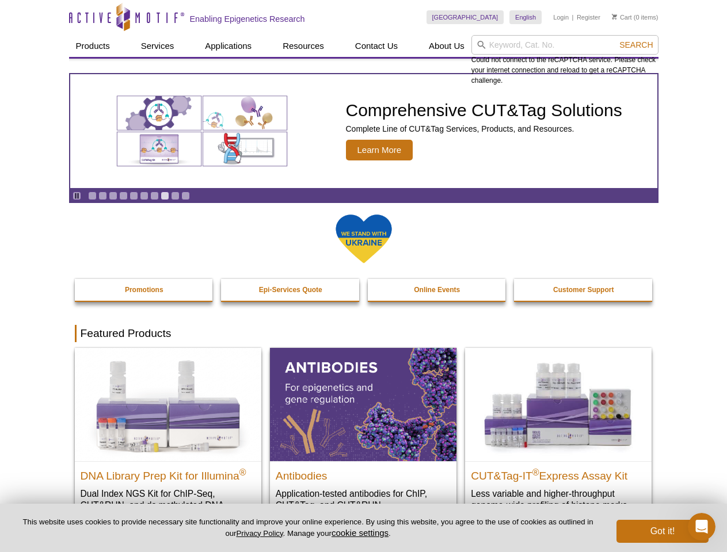  What do you see at coordinates (133, 196) in the screenshot?
I see `a: Go to slide 5` at bounding box center [133, 196].